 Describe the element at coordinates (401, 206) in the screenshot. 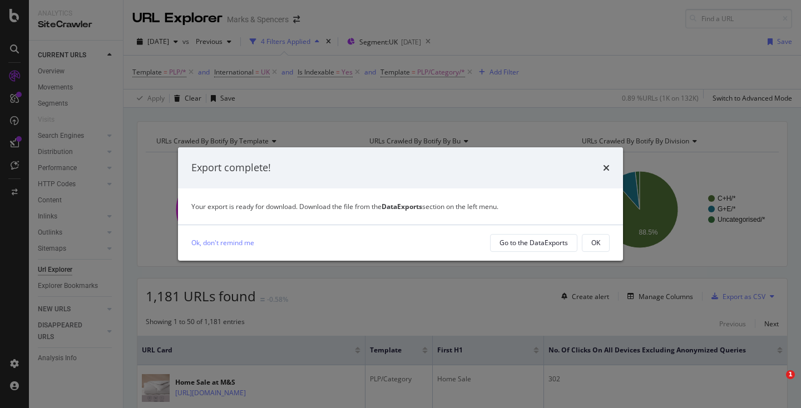

I see `strong: DataExports` at that location.